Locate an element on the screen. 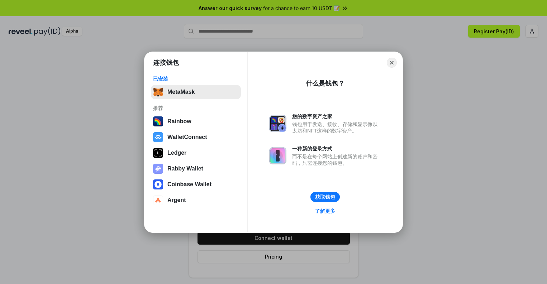 This screenshot has width=547, height=284. h1: 连接钱包 is located at coordinates (166, 63).